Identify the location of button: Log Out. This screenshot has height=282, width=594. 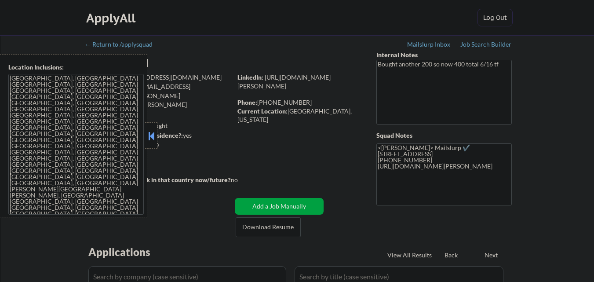
(495, 18).